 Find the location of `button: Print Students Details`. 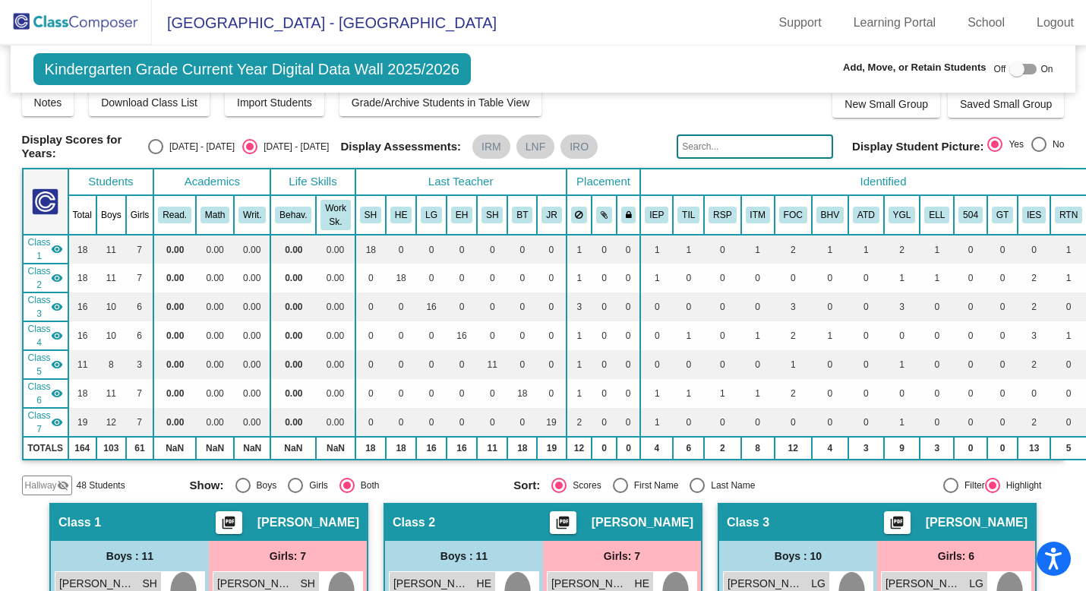

button: Print Students Details is located at coordinates (229, 522).